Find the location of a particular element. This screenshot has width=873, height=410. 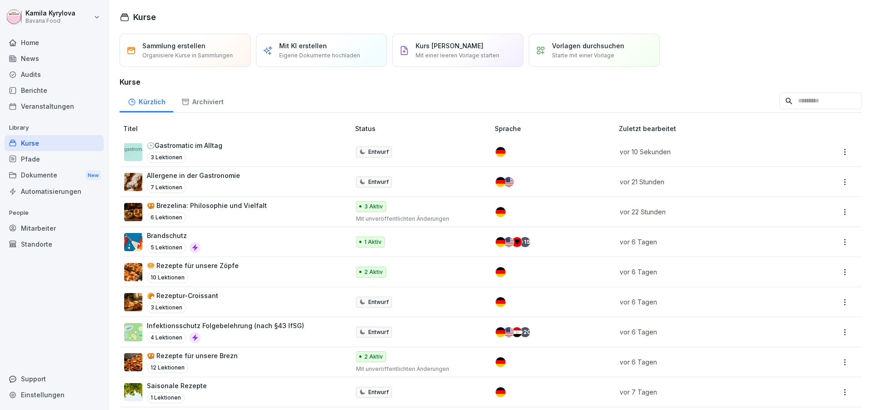

div: + 20 is located at coordinates (525, 332).